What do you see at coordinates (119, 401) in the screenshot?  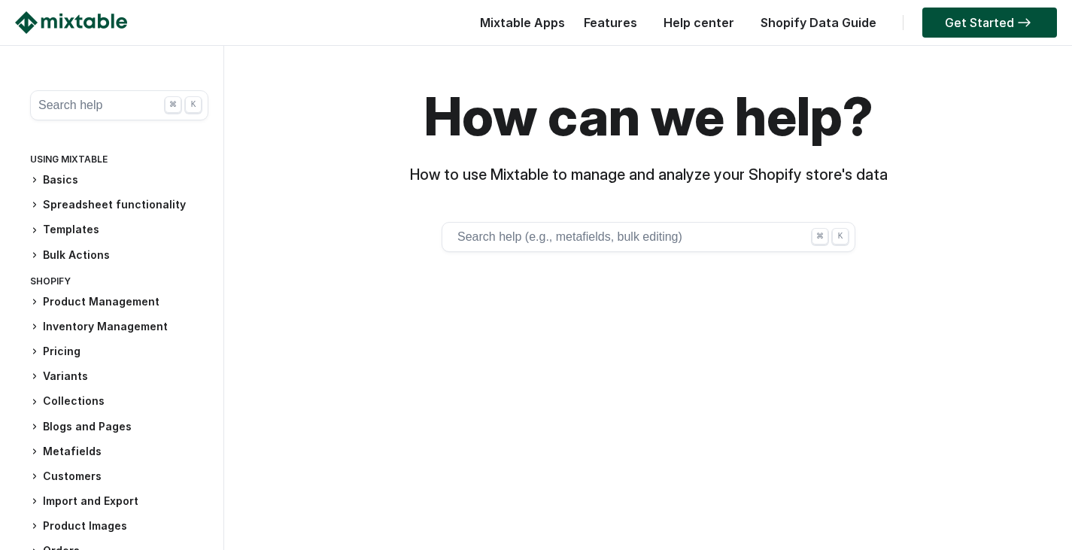 I see `h3: Collections` at bounding box center [119, 401].